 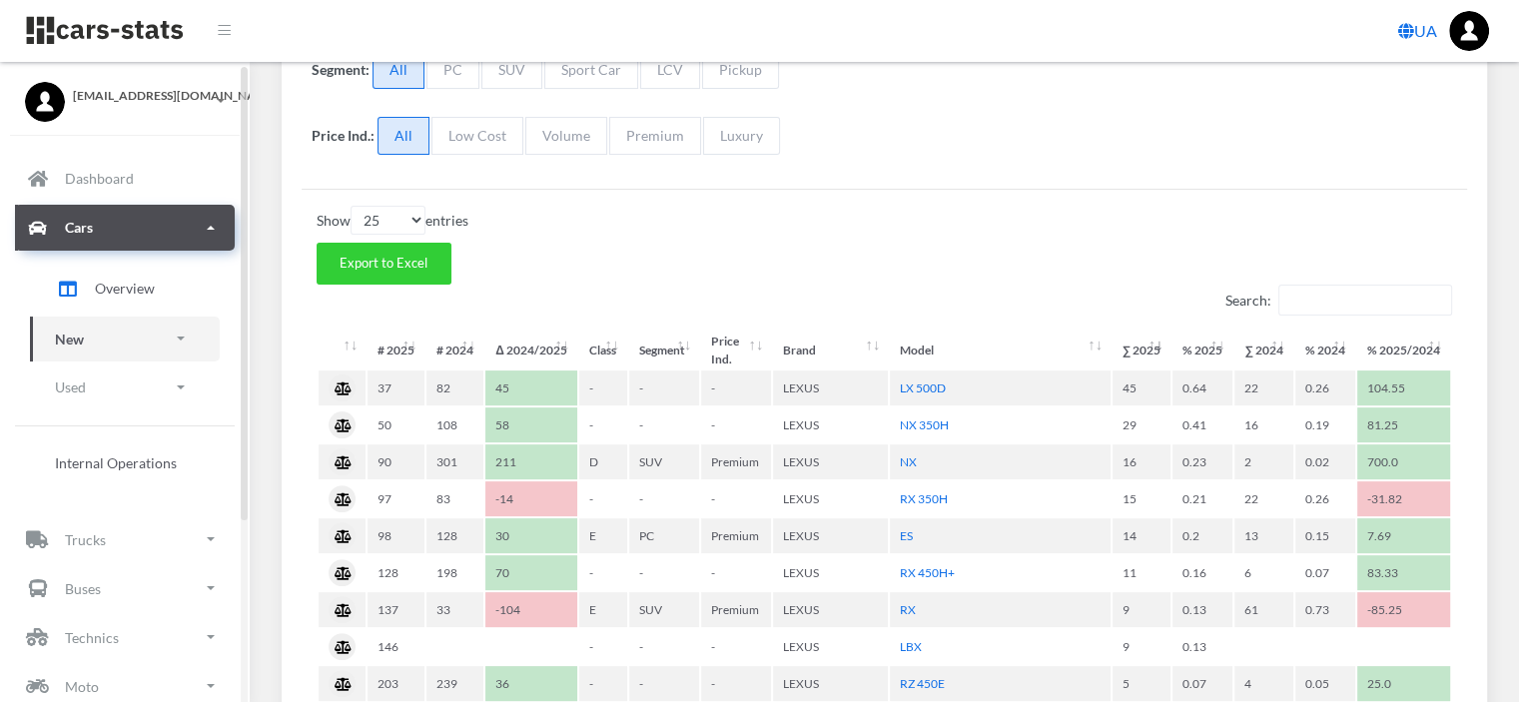 What do you see at coordinates (1403, 461) in the screenshot?
I see `td: 700.0` at bounding box center [1403, 461].